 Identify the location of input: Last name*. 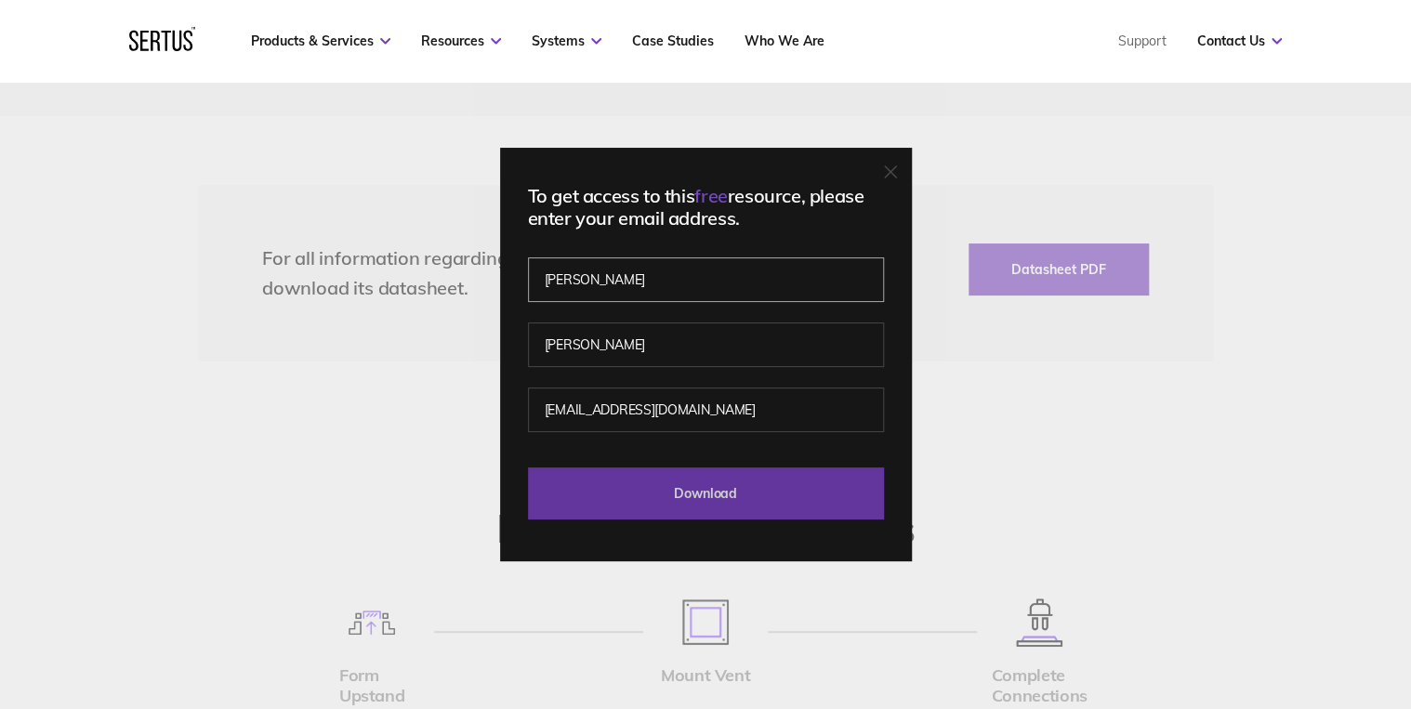
(706, 345).